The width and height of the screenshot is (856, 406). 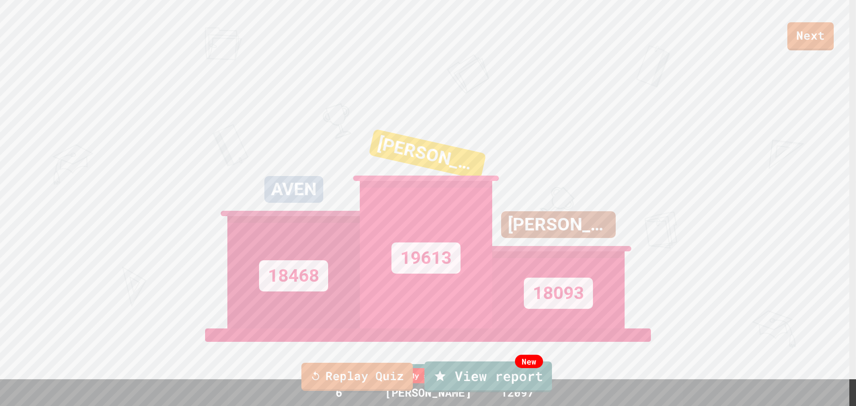 What do you see at coordinates (294, 189) in the screenshot?
I see `div: AVEN` at bounding box center [294, 189].